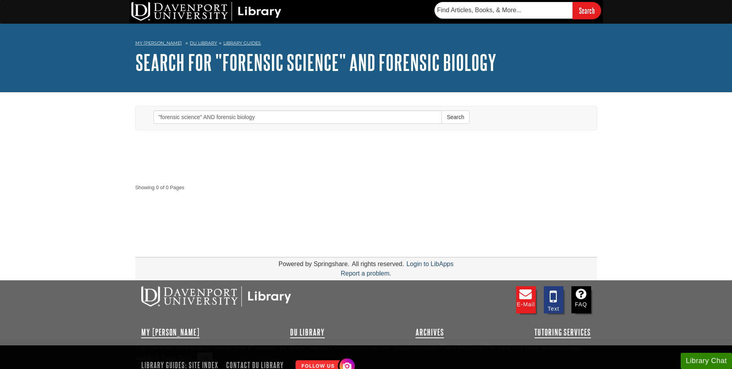 The width and height of the screenshot is (732, 369). What do you see at coordinates (366, 273) in the screenshot?
I see `a: Report a problem.` at bounding box center [366, 273].